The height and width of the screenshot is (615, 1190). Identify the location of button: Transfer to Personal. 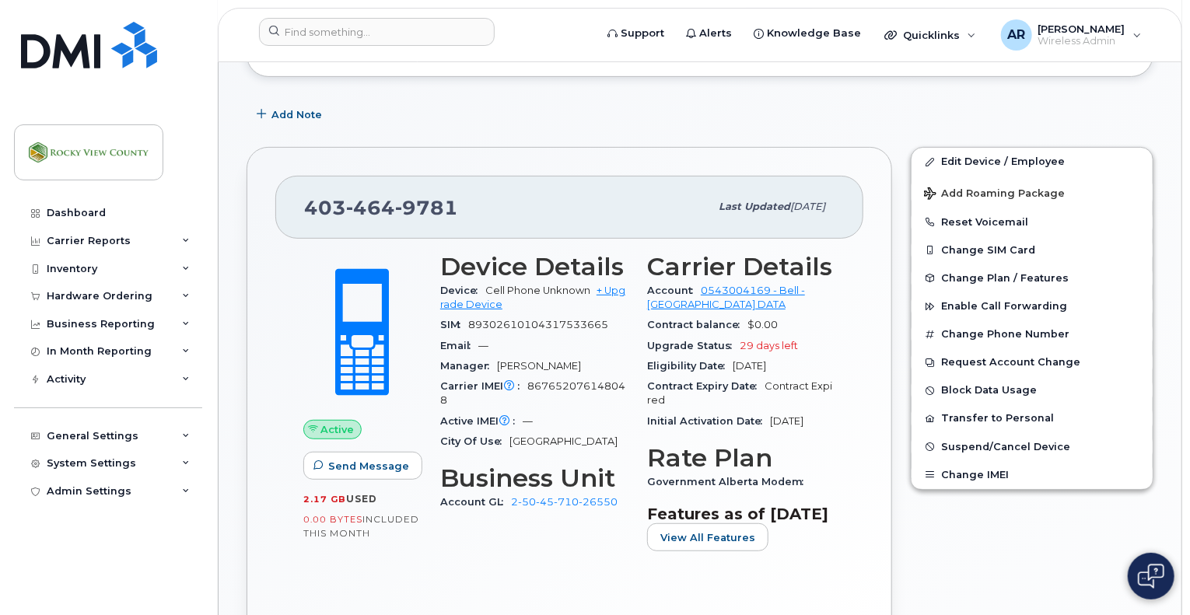
(1032, 418).